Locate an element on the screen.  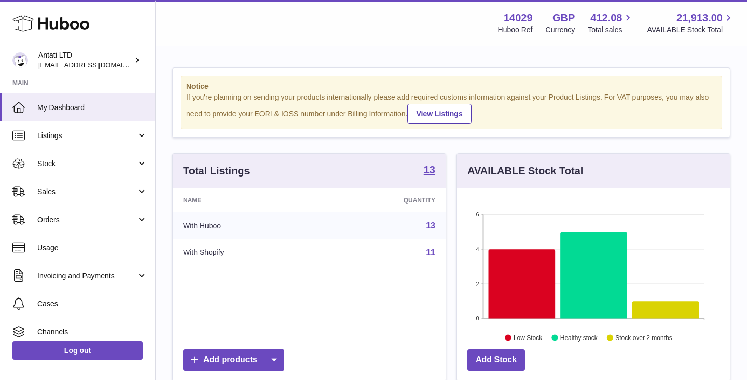
a: 21,913.00 AVAILABLE Stock Total is located at coordinates (690, 23).